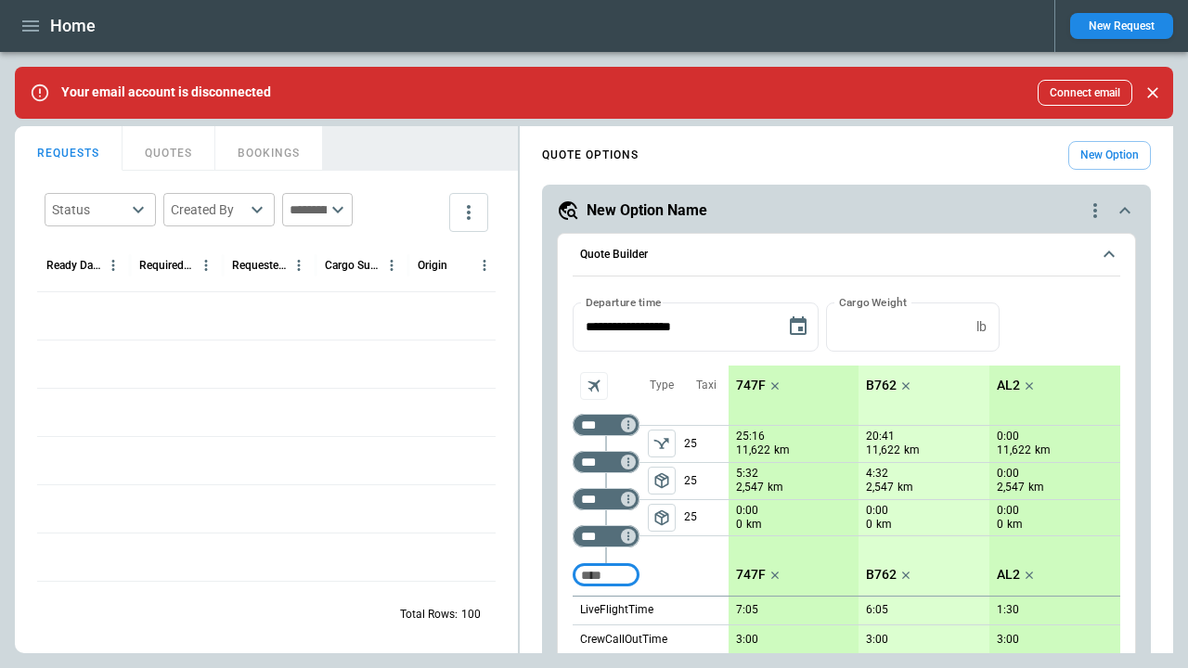  What do you see at coordinates (877, 610) in the screenshot?
I see `p: 6:05` at bounding box center [877, 610].